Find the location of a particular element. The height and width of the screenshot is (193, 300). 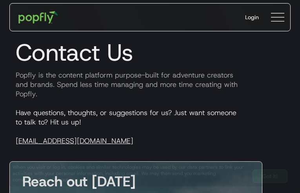

div: Login is located at coordinates (252, 17).